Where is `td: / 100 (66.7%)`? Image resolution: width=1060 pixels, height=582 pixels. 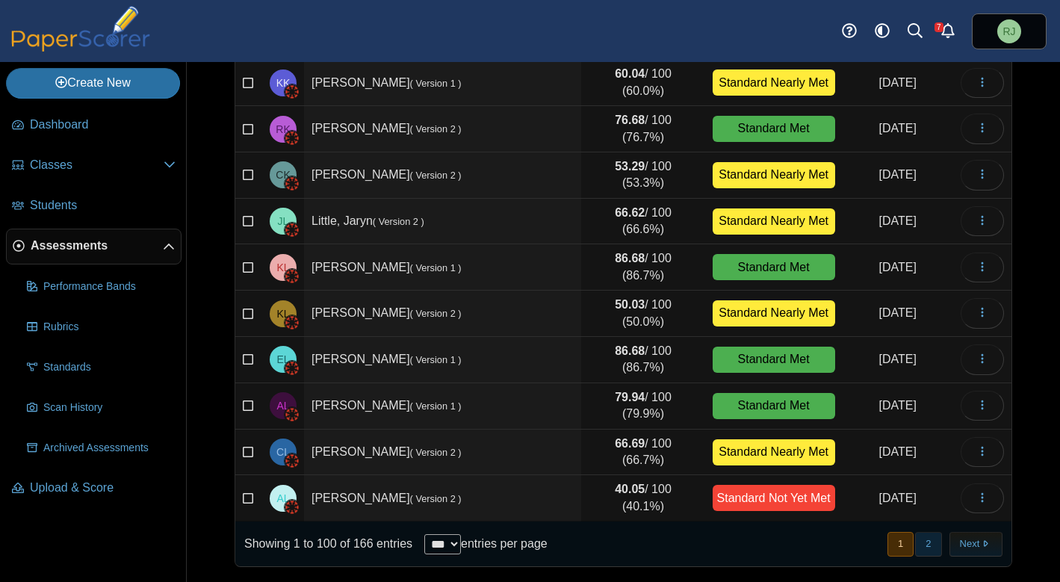 td: / 100 (66.7%) is located at coordinates (642, 453).